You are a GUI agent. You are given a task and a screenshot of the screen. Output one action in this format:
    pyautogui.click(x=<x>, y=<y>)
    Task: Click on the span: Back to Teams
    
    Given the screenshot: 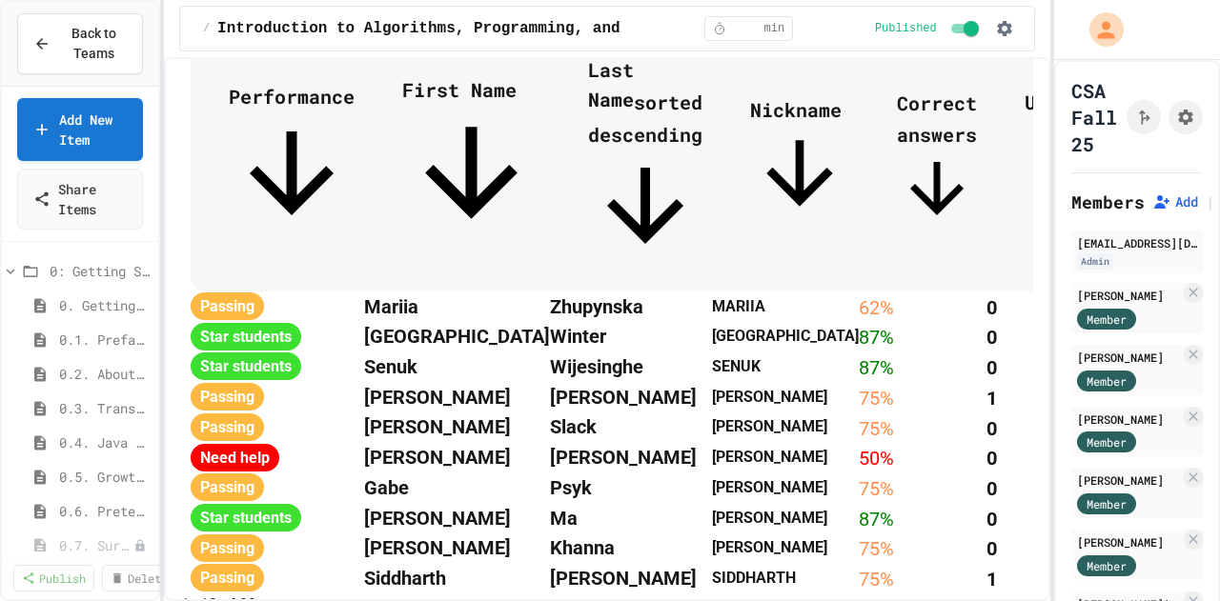 What is the action you would take?
    pyautogui.click(x=94, y=44)
    